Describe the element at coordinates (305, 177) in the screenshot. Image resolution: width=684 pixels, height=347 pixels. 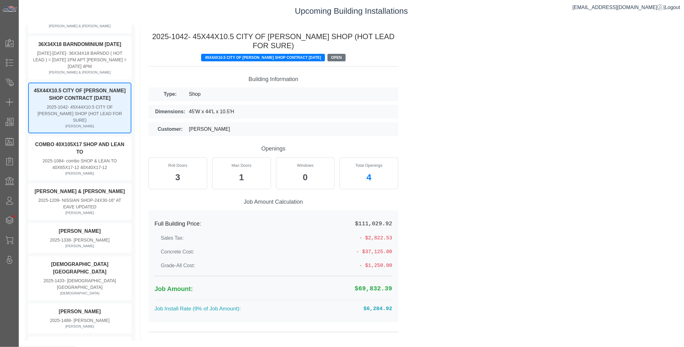
I see `div: 0` at that location.